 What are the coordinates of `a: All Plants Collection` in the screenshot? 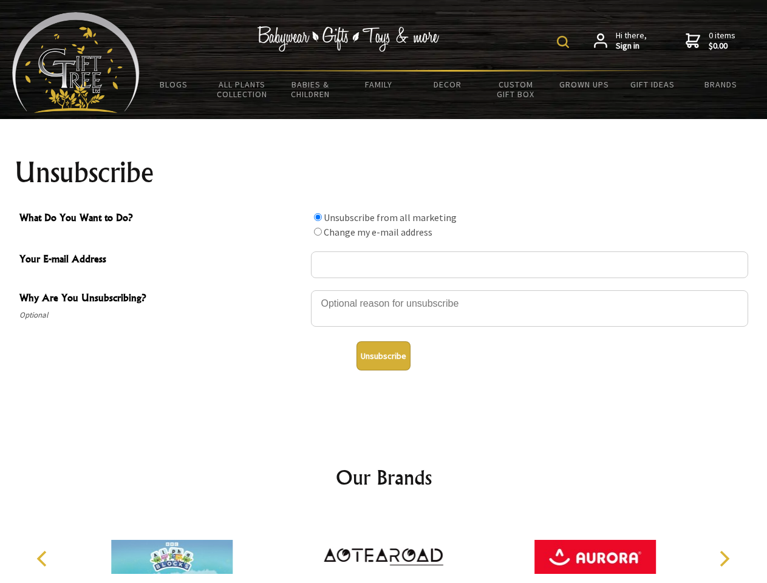 It's located at (242, 89).